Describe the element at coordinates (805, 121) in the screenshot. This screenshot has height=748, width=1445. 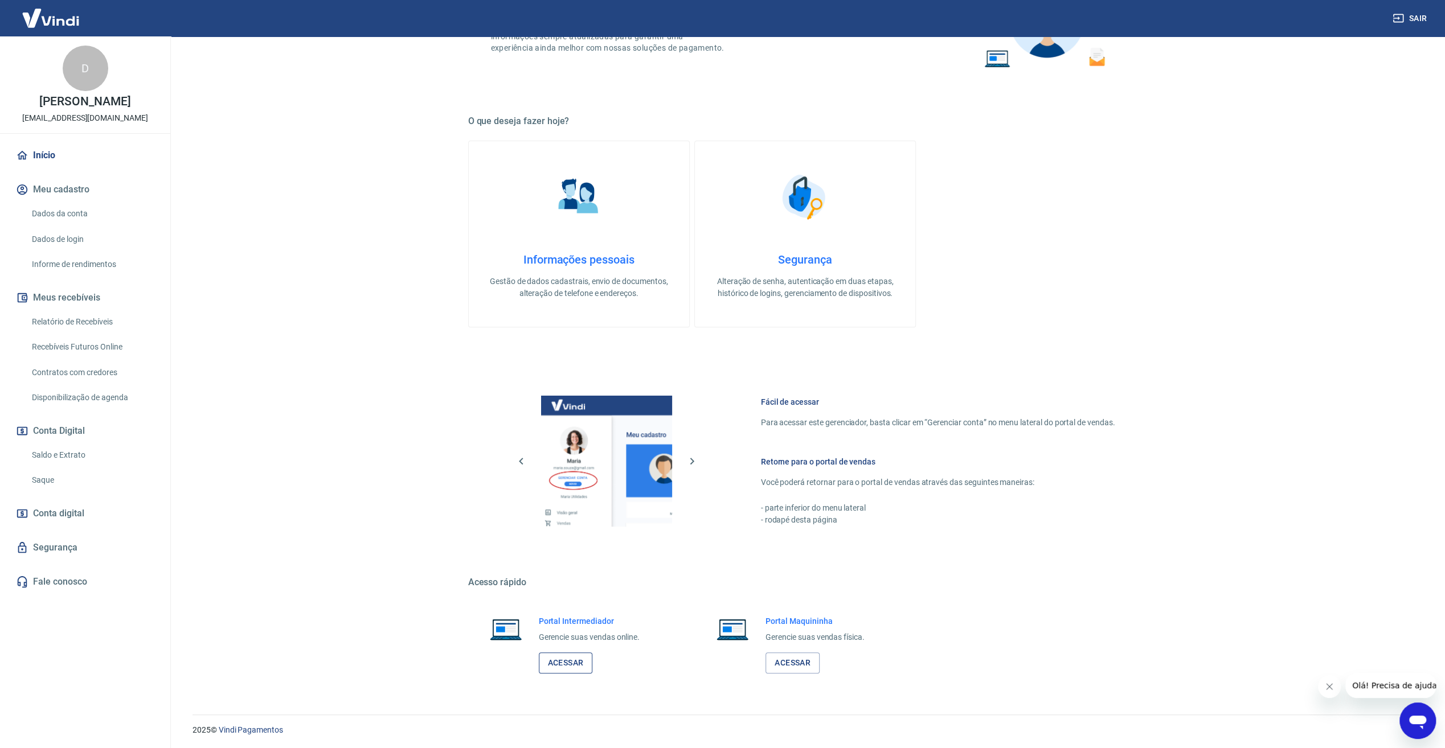
I see `h5: O que deseja fazer hoje?` at that location.